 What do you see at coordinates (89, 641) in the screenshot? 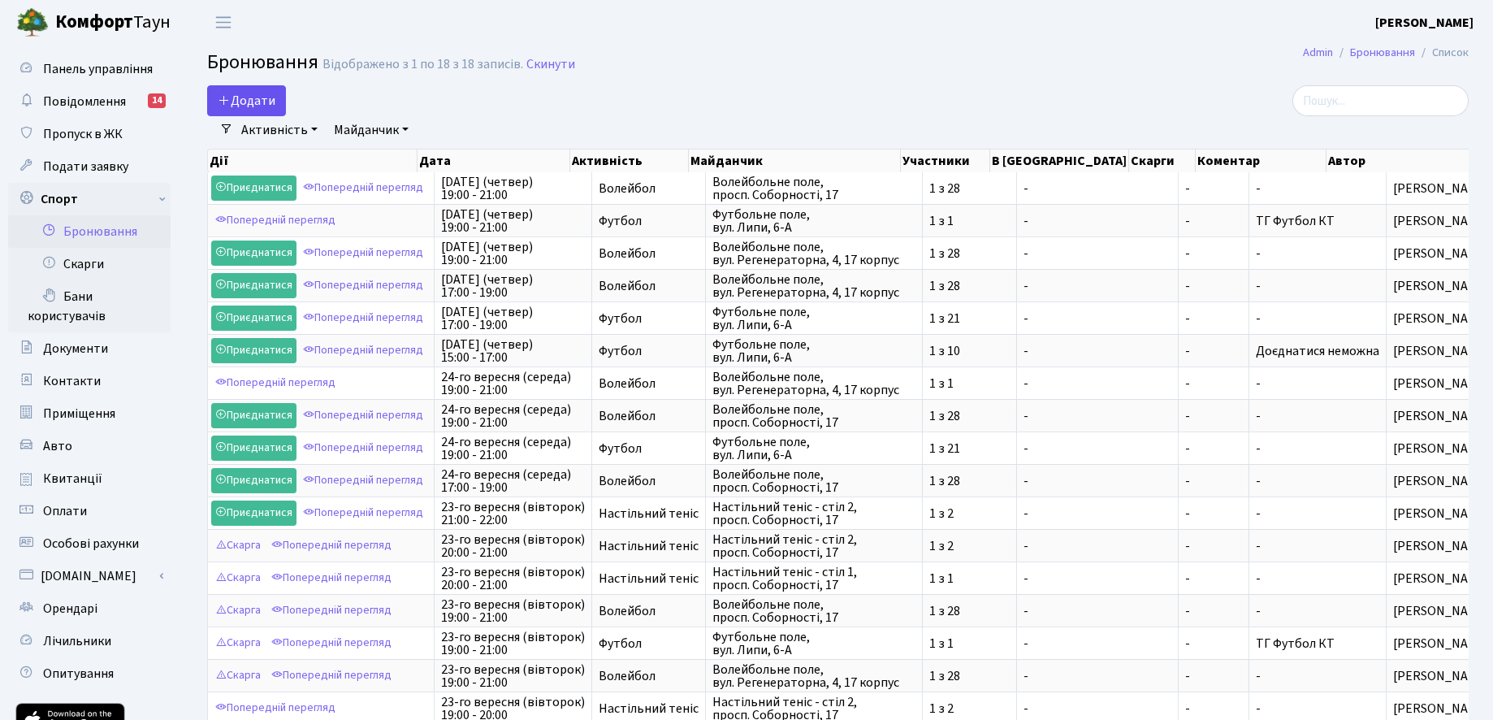
I see `a: Лічильники` at bounding box center [89, 641].